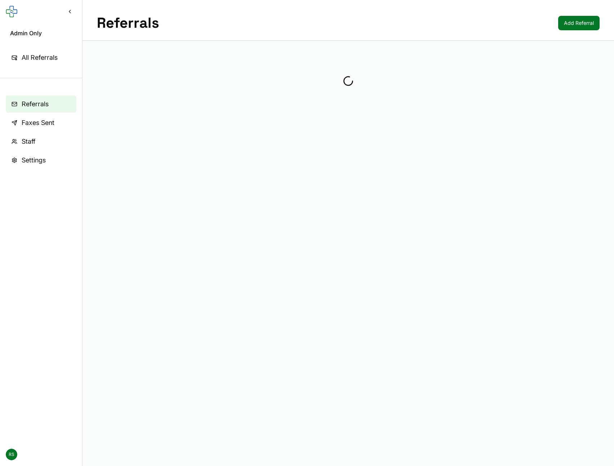 The height and width of the screenshot is (466, 614). What do you see at coordinates (41, 33) in the screenshot?
I see `span: Admin Only` at bounding box center [41, 33].